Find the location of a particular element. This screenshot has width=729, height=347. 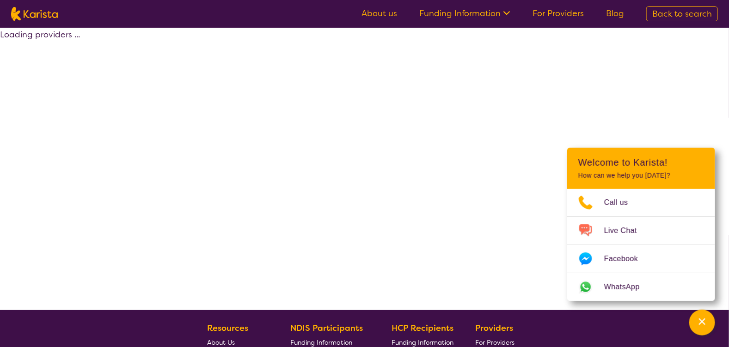

img: Karista logo is located at coordinates (34, 14).